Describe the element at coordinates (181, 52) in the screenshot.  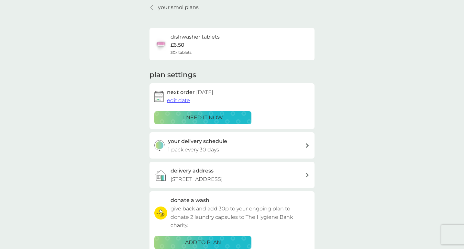
I see `span: 30x tablets` at that location.